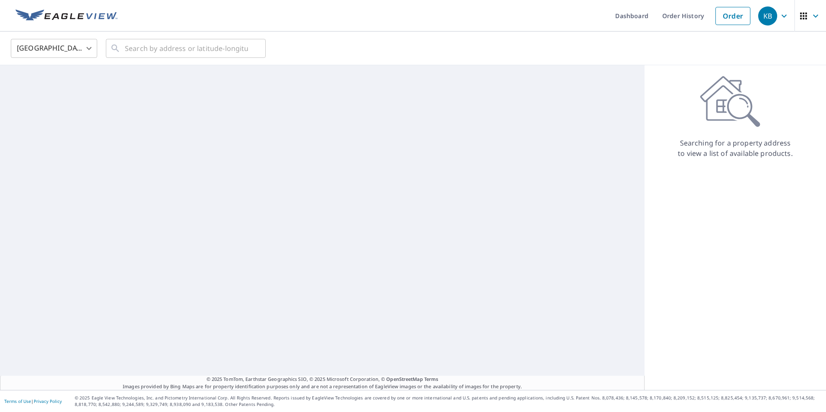 The image size is (826, 412). Describe the element at coordinates (431, 379) in the screenshot. I see `a: Terms` at that location.